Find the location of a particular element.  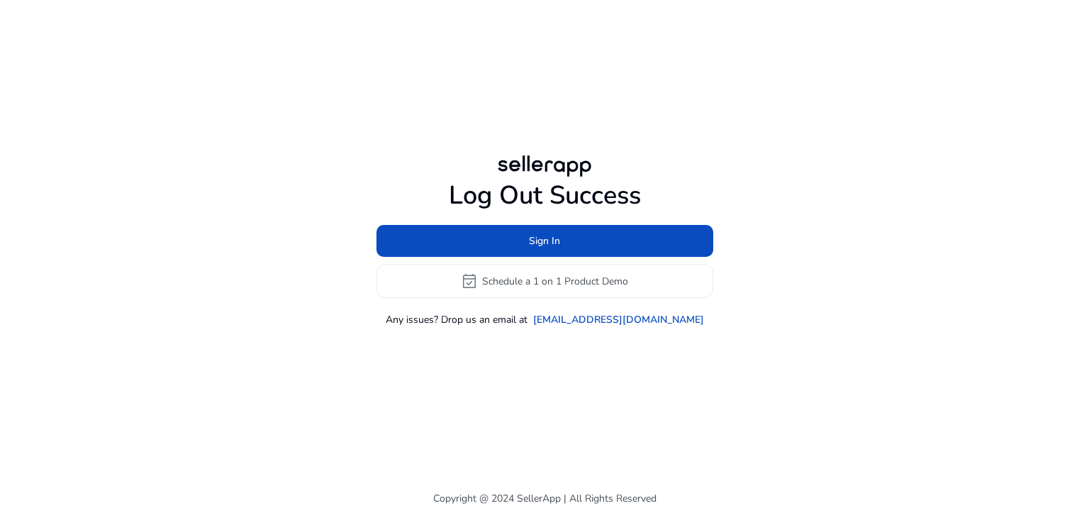

span: event_available is located at coordinates (469, 281).